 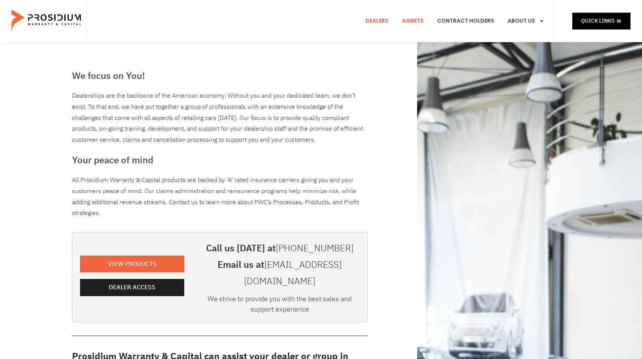 What do you see at coordinates (280, 306) in the screenshot?
I see `div: We strive to provide you with the best sales and support experience` at bounding box center [280, 306].